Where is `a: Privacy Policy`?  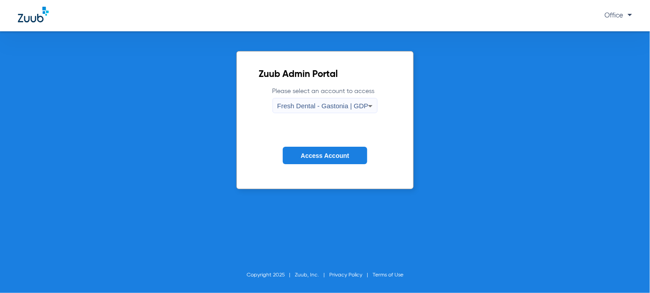
a: Privacy Policy is located at coordinates (346, 275).